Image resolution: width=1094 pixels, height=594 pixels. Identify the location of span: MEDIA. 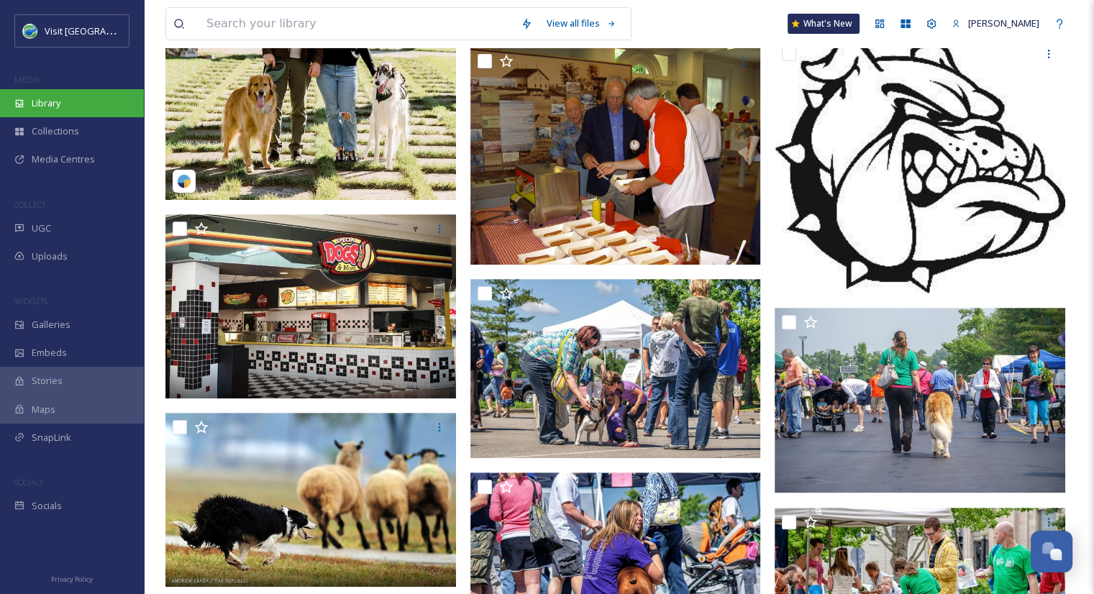
(27, 79).